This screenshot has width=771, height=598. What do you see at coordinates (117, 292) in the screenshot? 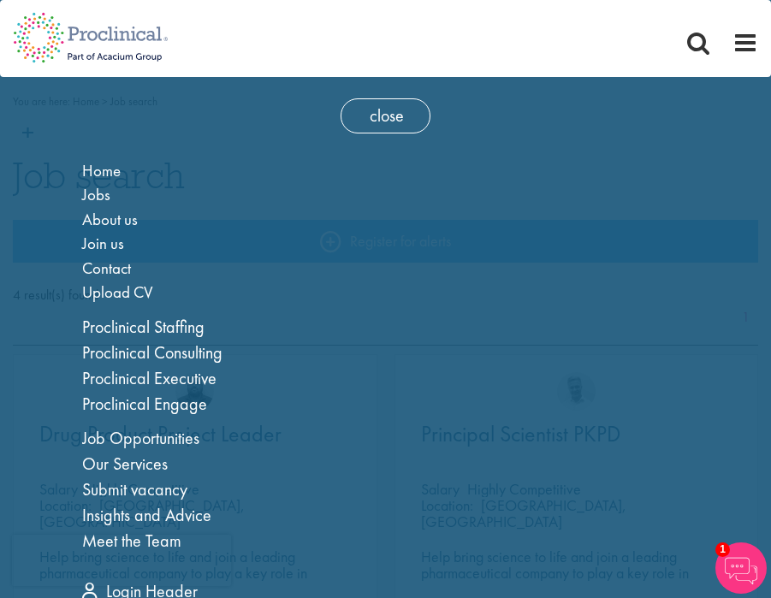
I see `span: Upload CV` at bounding box center [117, 292].